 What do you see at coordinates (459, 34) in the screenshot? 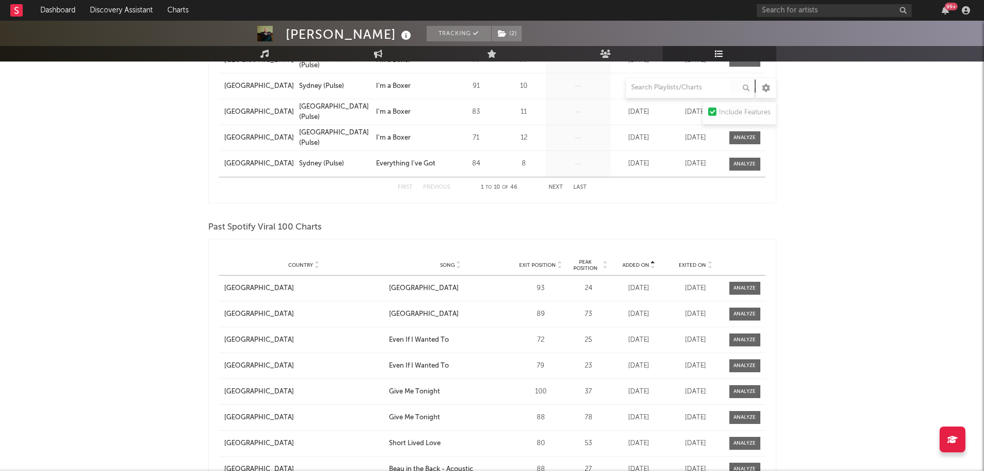
I see `button: Tracking` at bounding box center [459, 34].